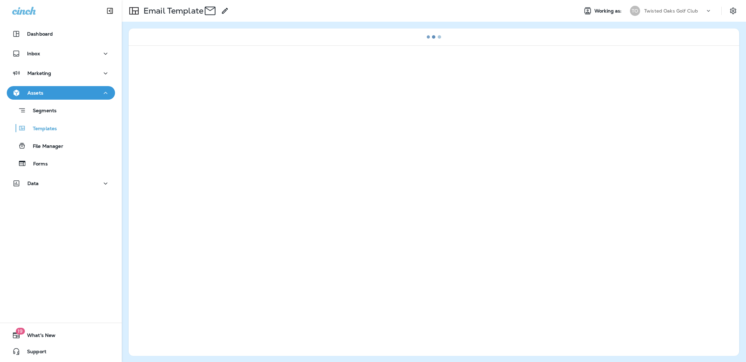  Describe the element at coordinates (671, 11) in the screenshot. I see `p: Twisted Oaks Golf Club` at that location.